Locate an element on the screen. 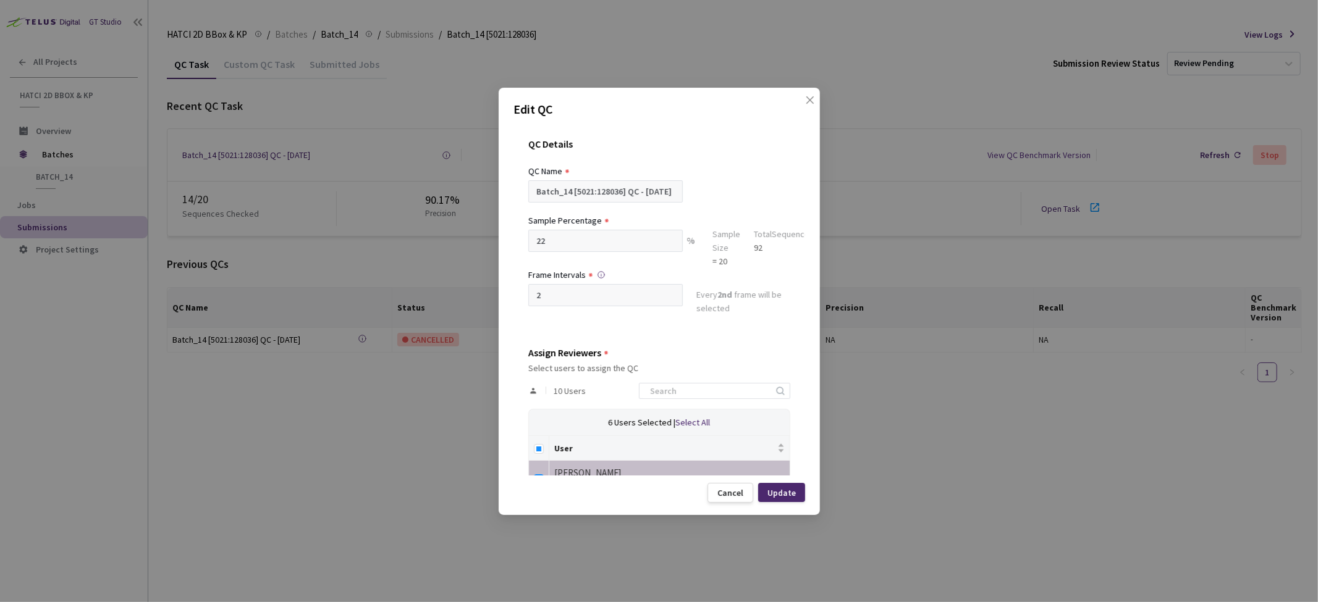  span: User is located at coordinates (664, 448).